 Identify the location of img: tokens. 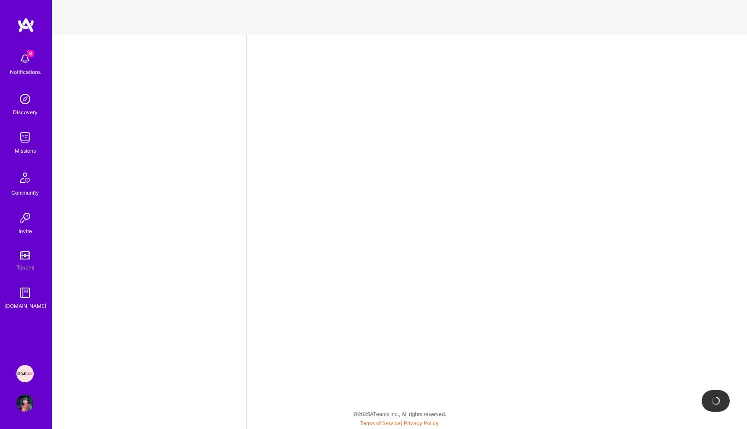
(25, 255).